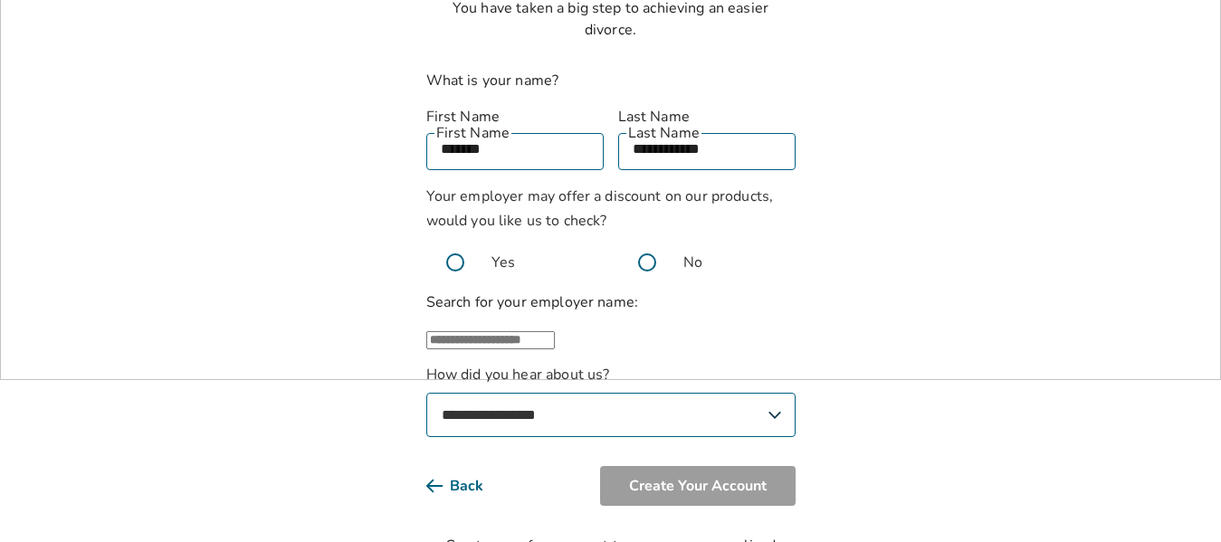 The width and height of the screenshot is (1221, 542). Describe the element at coordinates (692, 262) in the screenshot. I see `span: No` at that location.